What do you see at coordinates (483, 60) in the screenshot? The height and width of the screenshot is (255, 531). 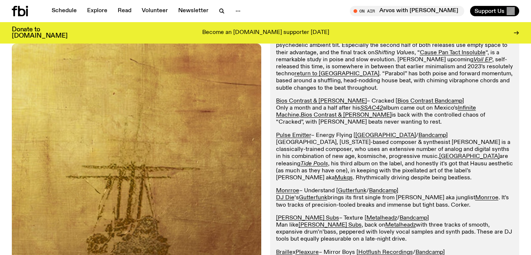 I see `a: Voil EP` at bounding box center [483, 60].